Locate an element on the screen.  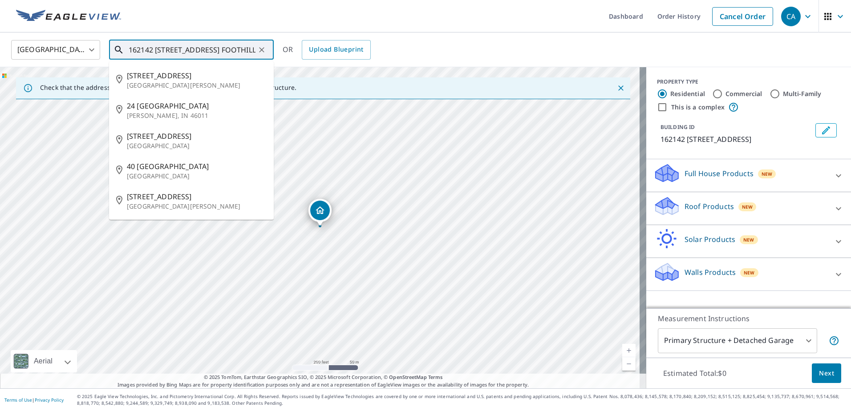
img: EV Logo is located at coordinates (69, 16).